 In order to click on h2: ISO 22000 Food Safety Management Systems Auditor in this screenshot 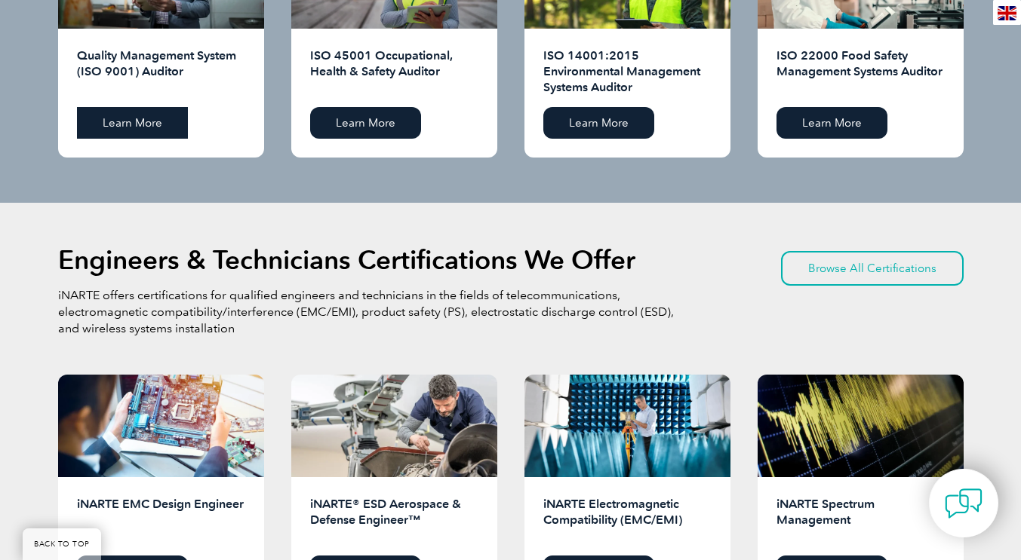, I will do `click(860, 72)`.